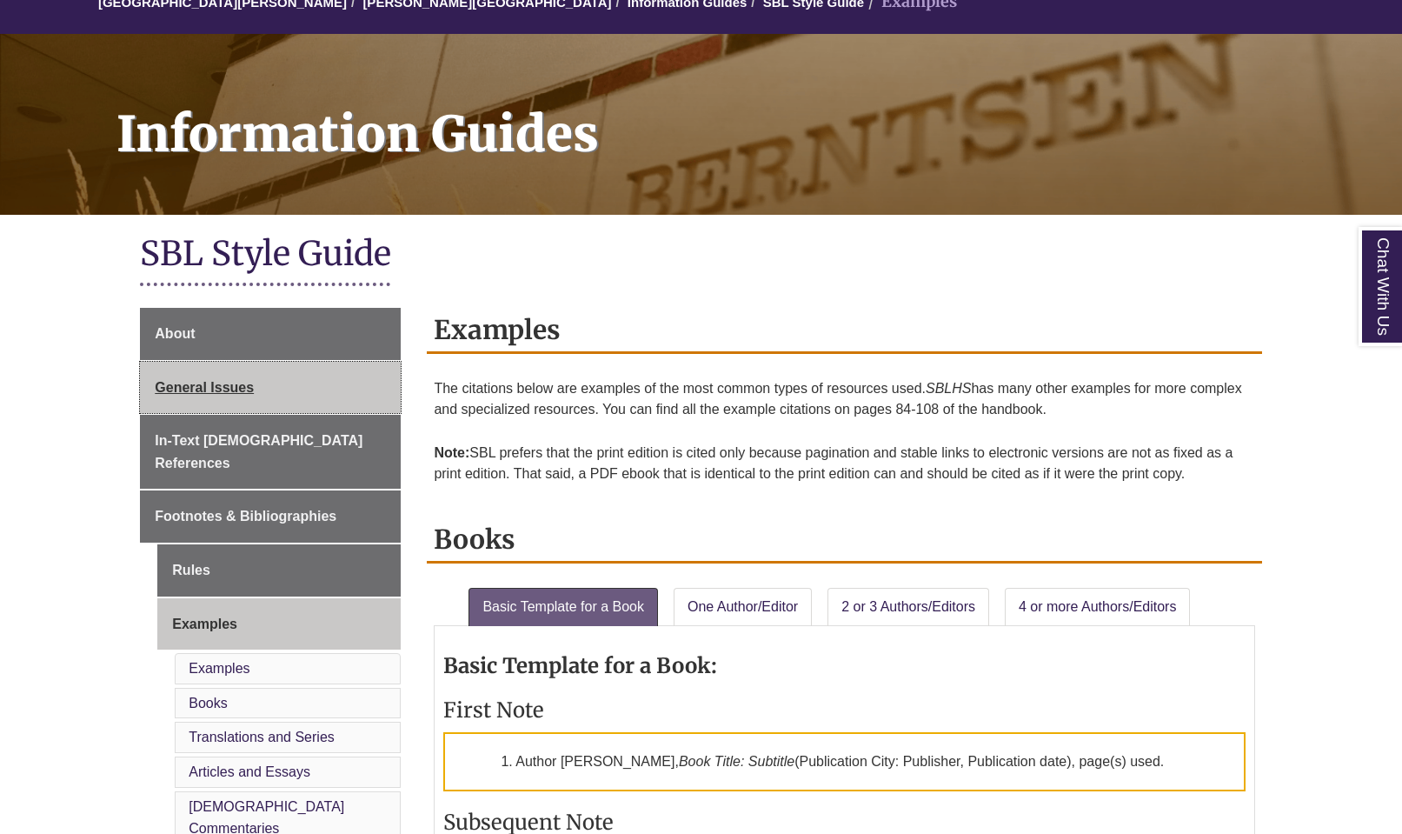 Image resolution: width=1402 pixels, height=834 pixels. I want to click on p: SBL prefers that the print edition is cited only because pagination and stable links to electroni..., so click(844, 463).